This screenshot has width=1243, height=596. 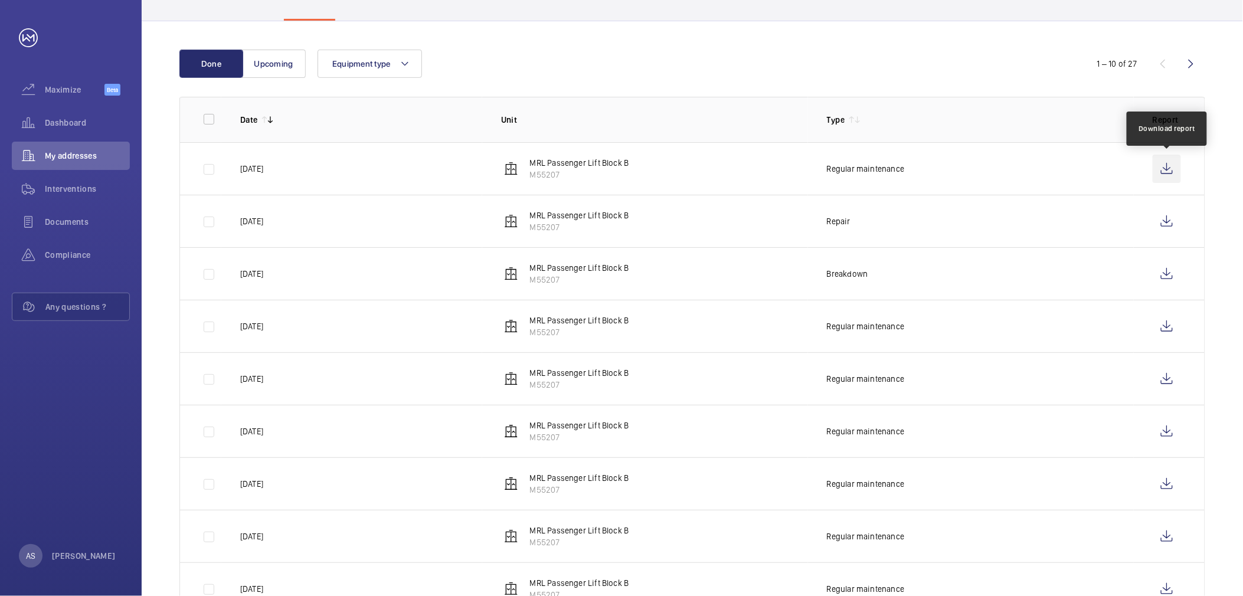 I want to click on p: Breakdown, so click(x=848, y=274).